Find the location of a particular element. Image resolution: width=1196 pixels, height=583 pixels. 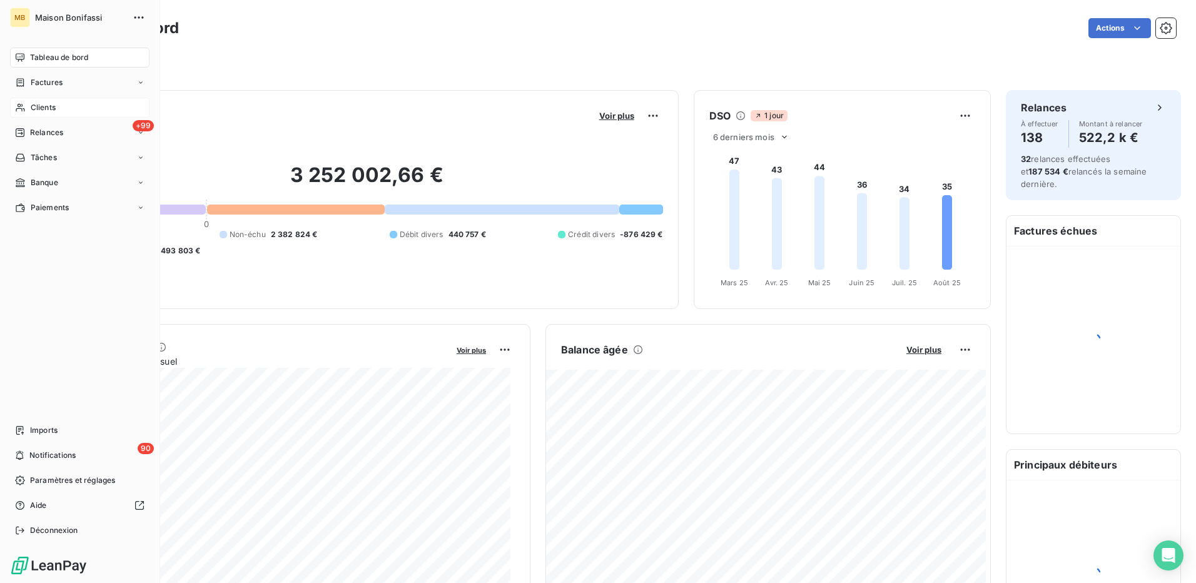

a: Aide is located at coordinates (79, 506).